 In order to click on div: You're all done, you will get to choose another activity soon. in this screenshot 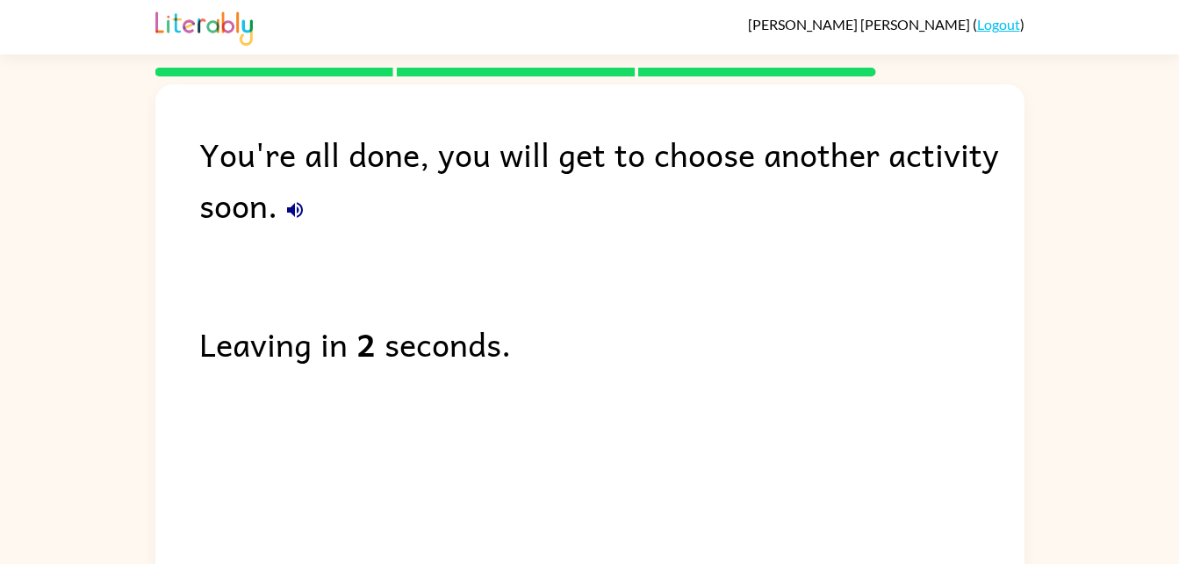, I will do `click(612, 179)`.